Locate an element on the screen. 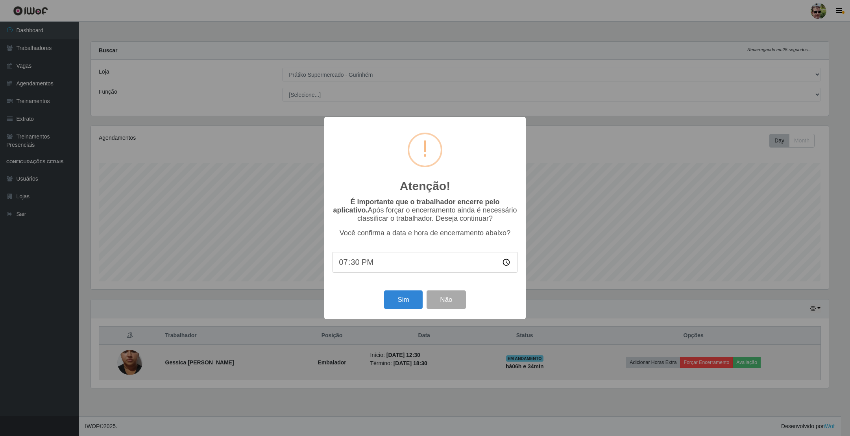 The height and width of the screenshot is (436, 850). button: Não is located at coordinates (446, 299).